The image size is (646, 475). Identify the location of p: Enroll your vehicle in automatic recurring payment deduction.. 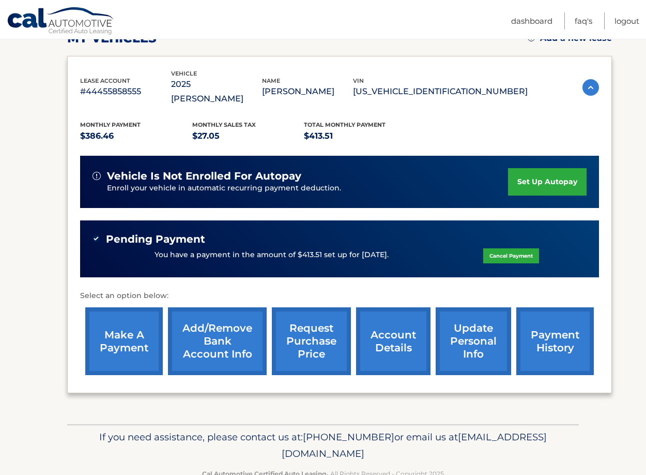
(308, 188).